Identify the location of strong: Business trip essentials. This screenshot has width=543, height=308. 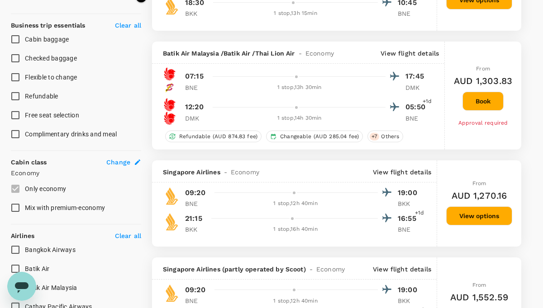
(48, 25).